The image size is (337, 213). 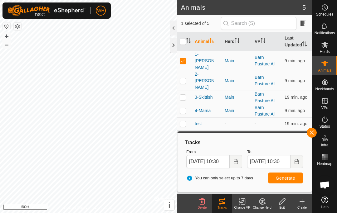 I want to click on h2: Animals, so click(x=242, y=7).